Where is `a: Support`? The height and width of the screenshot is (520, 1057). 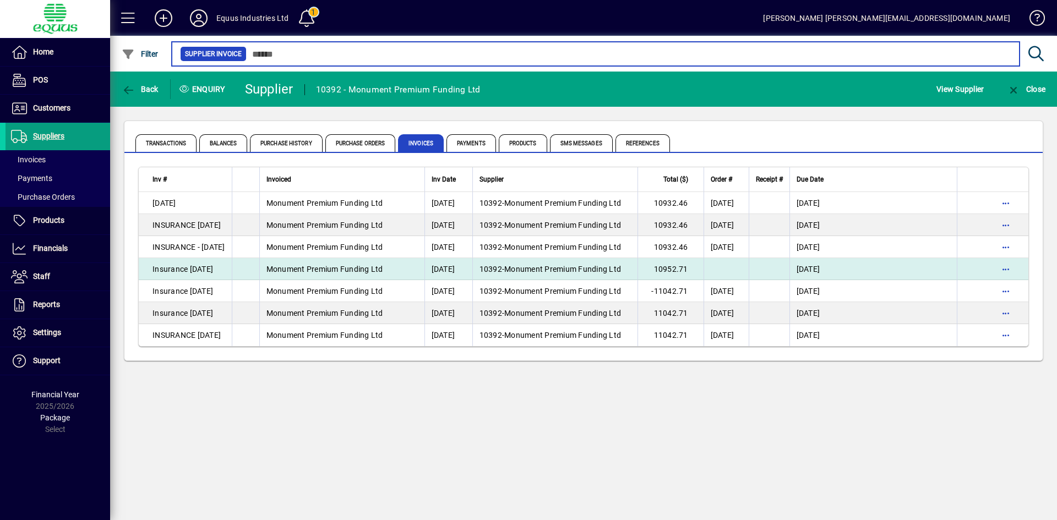 a: Support is located at coordinates (58, 361).